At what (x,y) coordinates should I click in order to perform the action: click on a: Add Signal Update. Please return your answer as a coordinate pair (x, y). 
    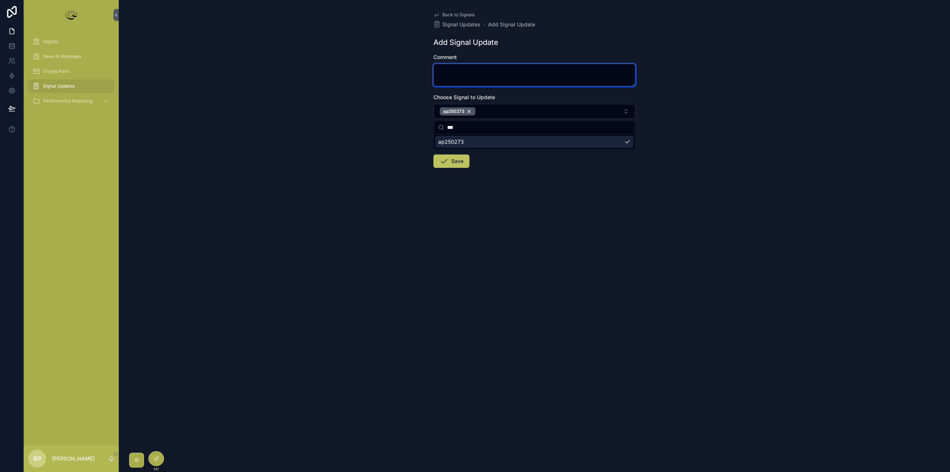
    Looking at the image, I should click on (511, 24).